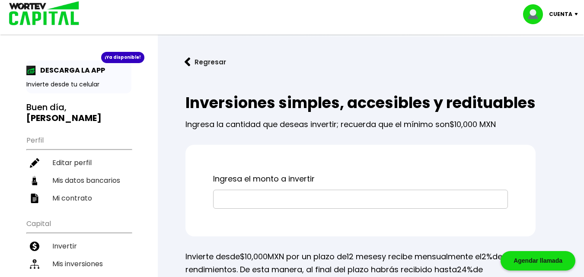 Image resolution: width=584 pixels, height=277 pixels. Describe the element at coordinates (254, 256) in the screenshot. I see `span: $10,000` at that location.